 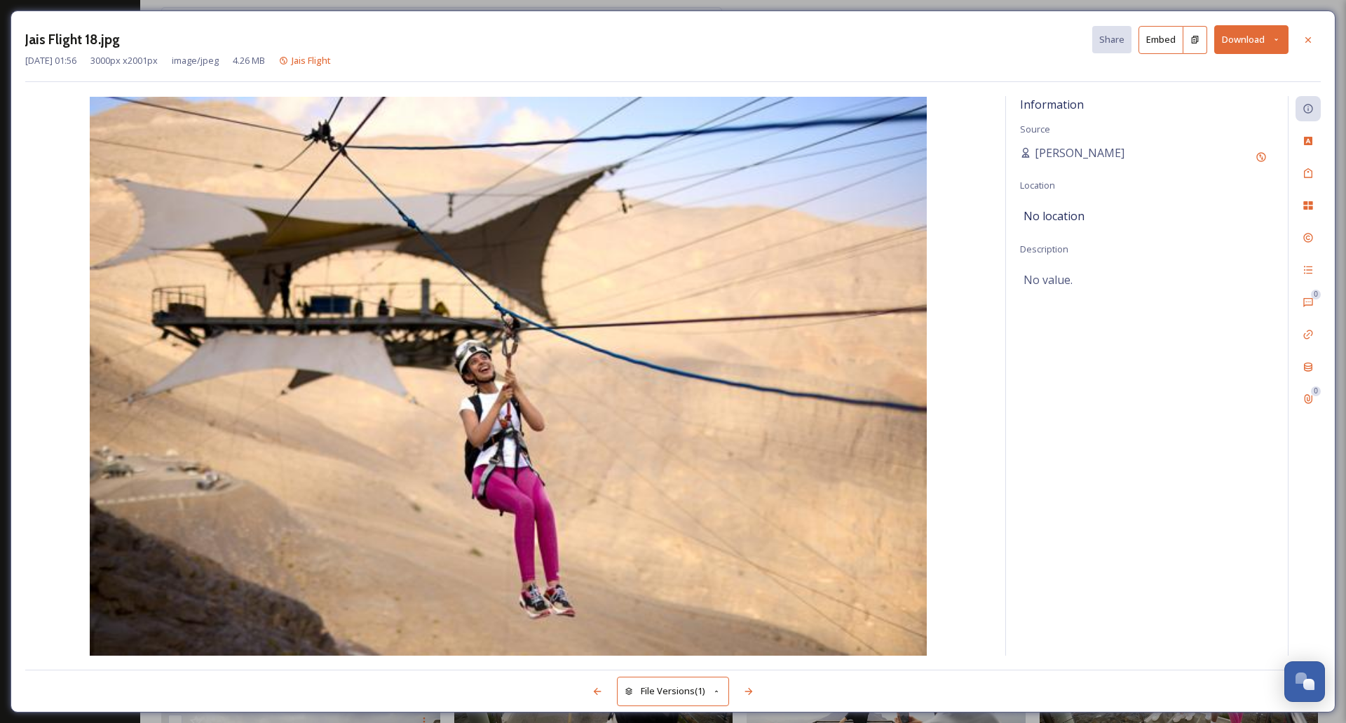 What do you see at coordinates (195, 60) in the screenshot?
I see `span: image/jpeg` at bounding box center [195, 60].